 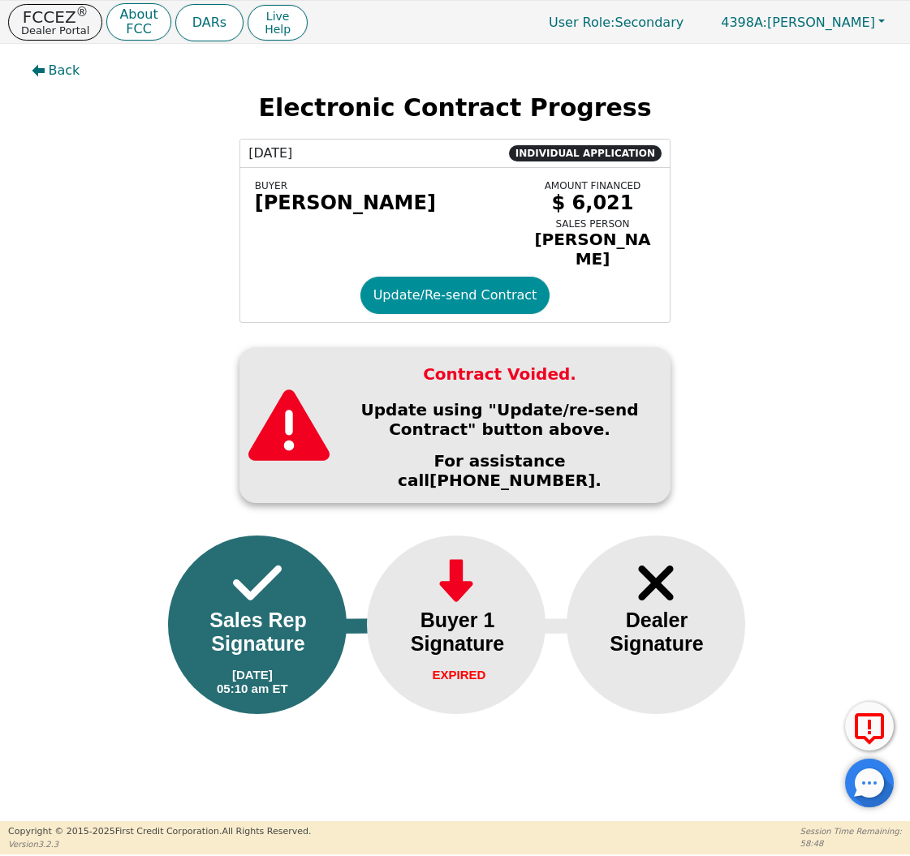 What do you see at coordinates (55, 17) in the screenshot?
I see `p: FCCEZ` at bounding box center [55, 17].